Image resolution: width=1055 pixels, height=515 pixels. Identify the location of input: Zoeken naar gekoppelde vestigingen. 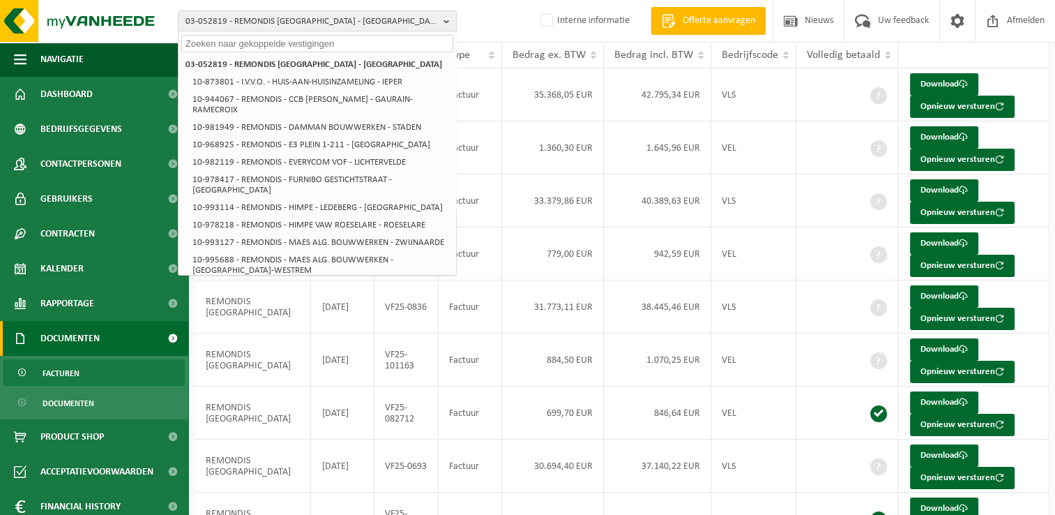
(317, 43).